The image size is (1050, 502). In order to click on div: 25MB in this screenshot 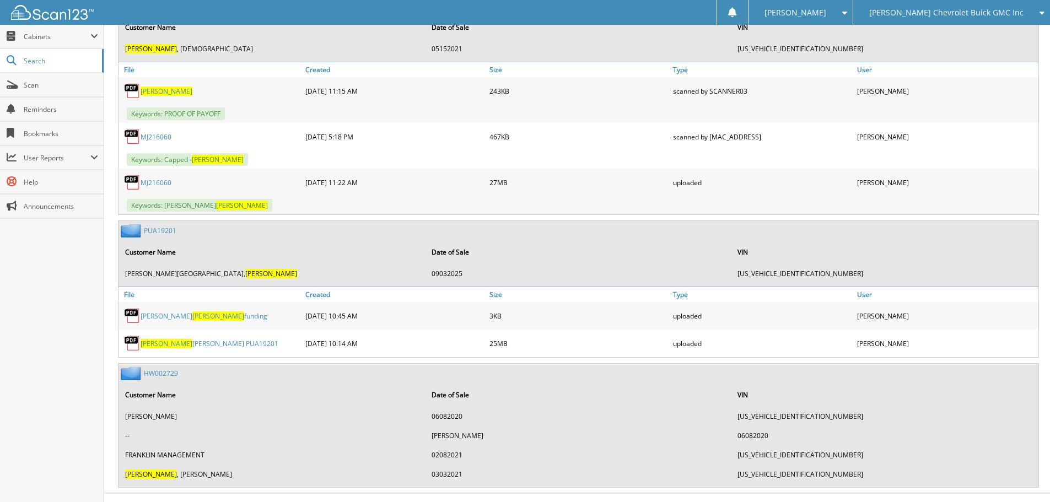, I will do `click(579, 343)`.